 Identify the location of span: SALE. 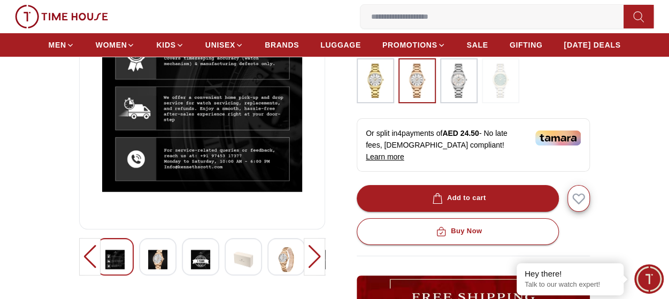
(478, 45).